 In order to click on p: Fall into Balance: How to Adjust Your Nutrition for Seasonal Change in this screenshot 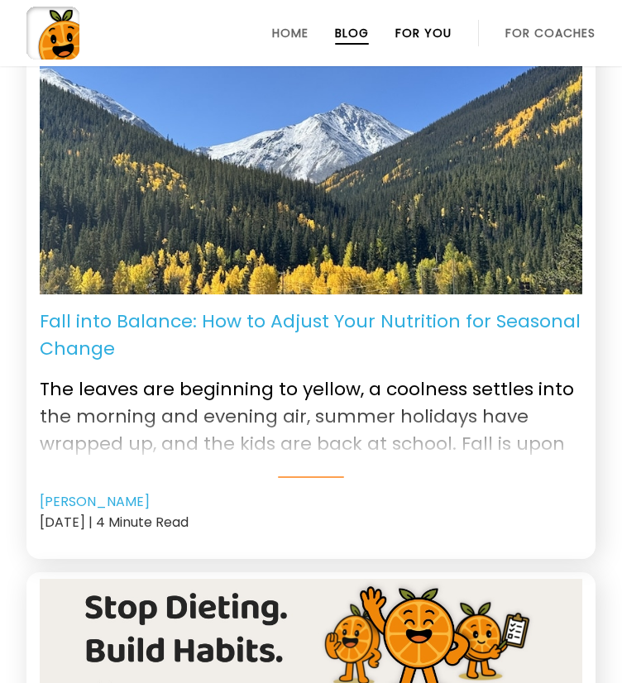, I will do `click(311, 335)`.